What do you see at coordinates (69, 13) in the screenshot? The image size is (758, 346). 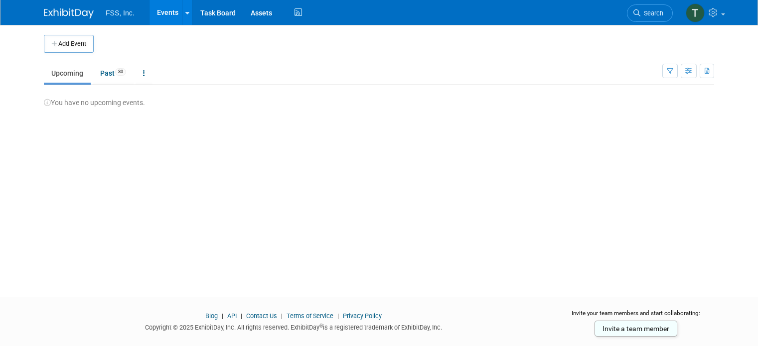 I see `img: ExhibitDay` at bounding box center [69, 13].